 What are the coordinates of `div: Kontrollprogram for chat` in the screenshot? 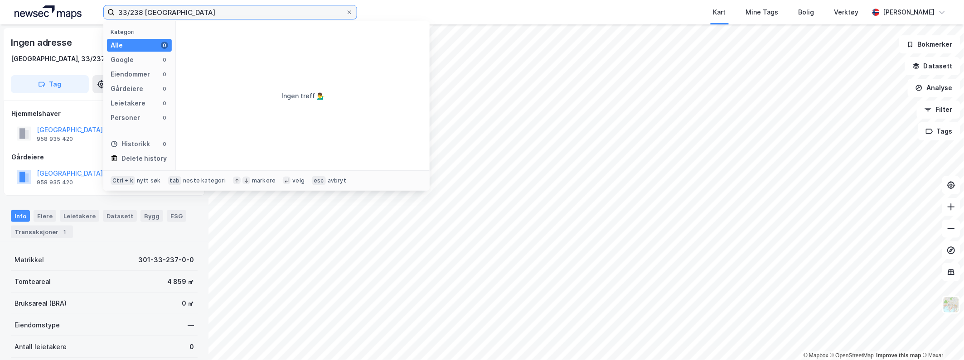 It's located at (941, 338).